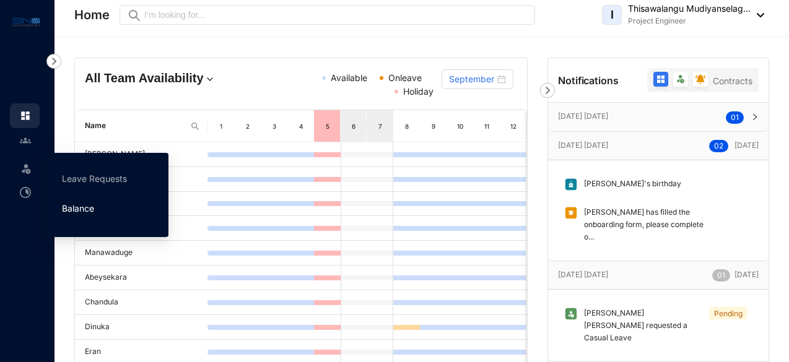 This screenshot has width=789, height=362. Describe the element at coordinates (661, 79) in the screenshot. I see `img: filter-all-active.b2ddab8b6ac4e993c5f19a95c6f397f4.svg` at that location.